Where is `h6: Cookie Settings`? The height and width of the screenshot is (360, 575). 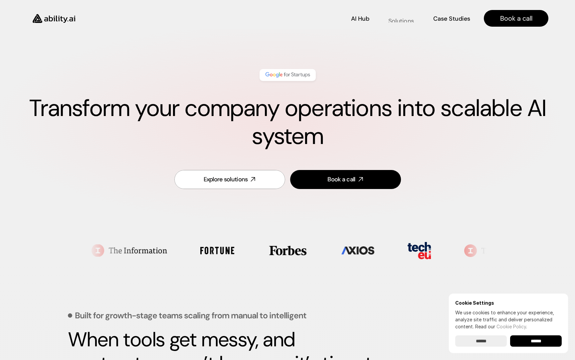
h6: Cookie Settings is located at coordinates (509, 302).